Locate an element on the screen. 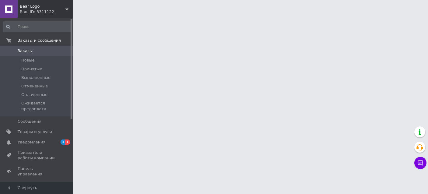 This screenshot has width=428, height=194. span: Панель управления is located at coordinates (37, 171).